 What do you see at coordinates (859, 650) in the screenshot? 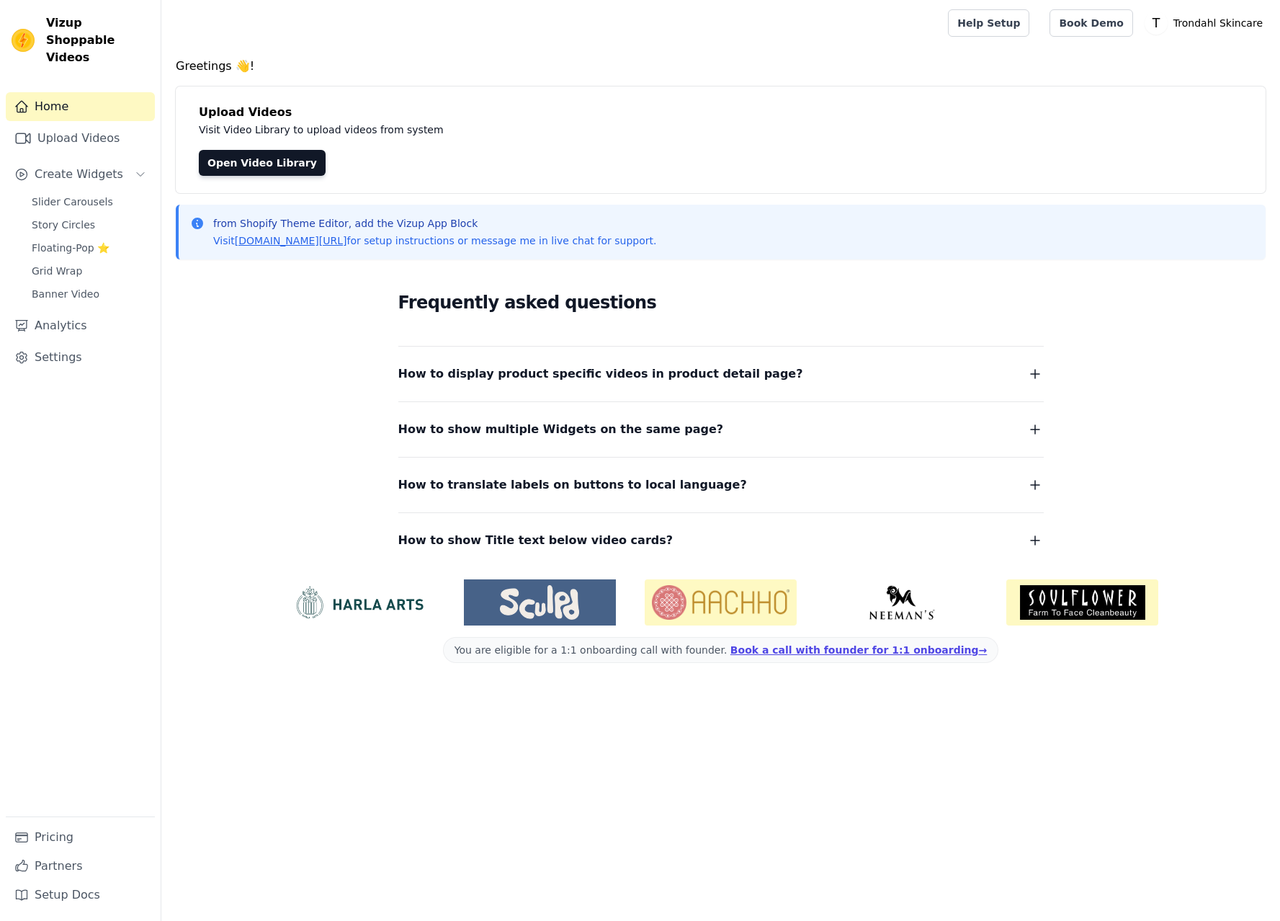
I see `a: Book a call with founder for 1:1 onboarding` at bounding box center [859, 650].